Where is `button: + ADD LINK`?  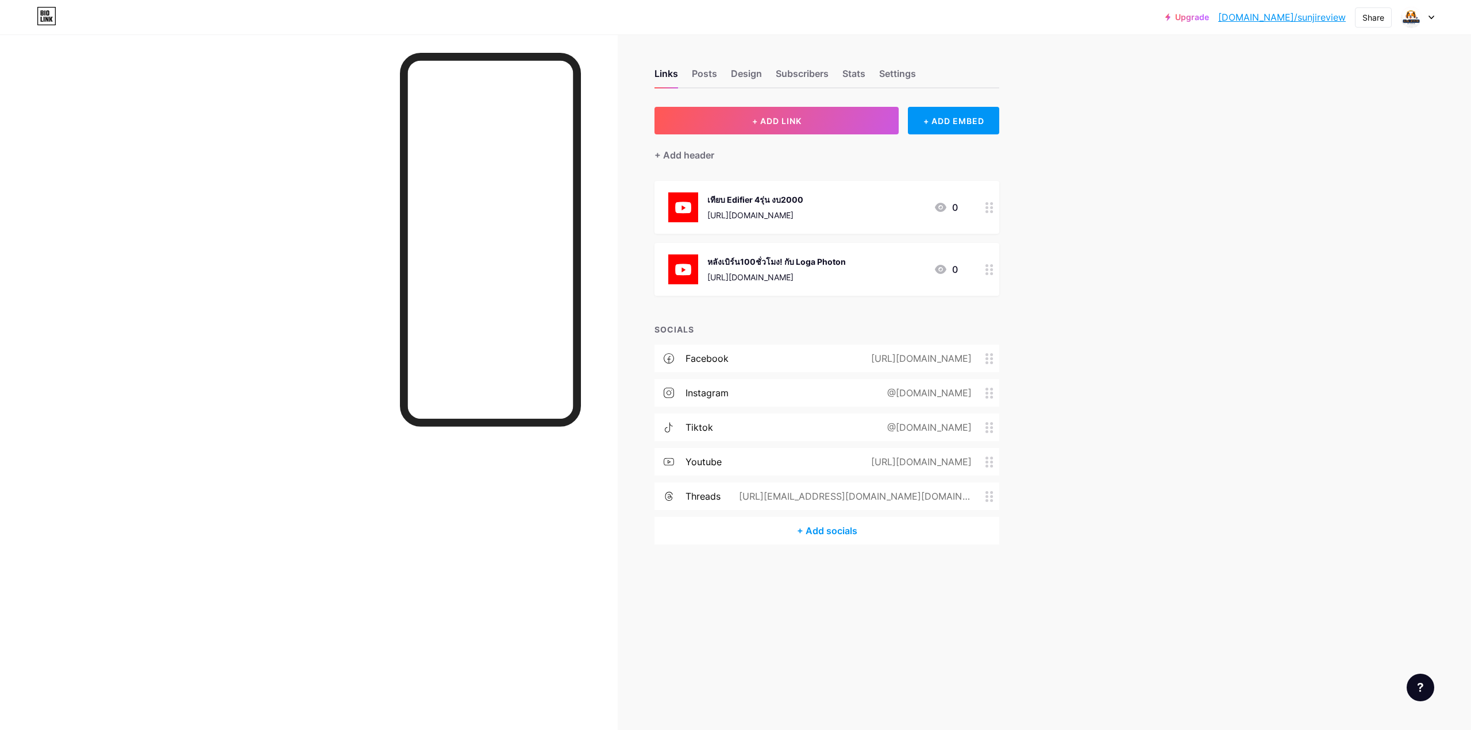
button: + ADD LINK is located at coordinates (776, 121).